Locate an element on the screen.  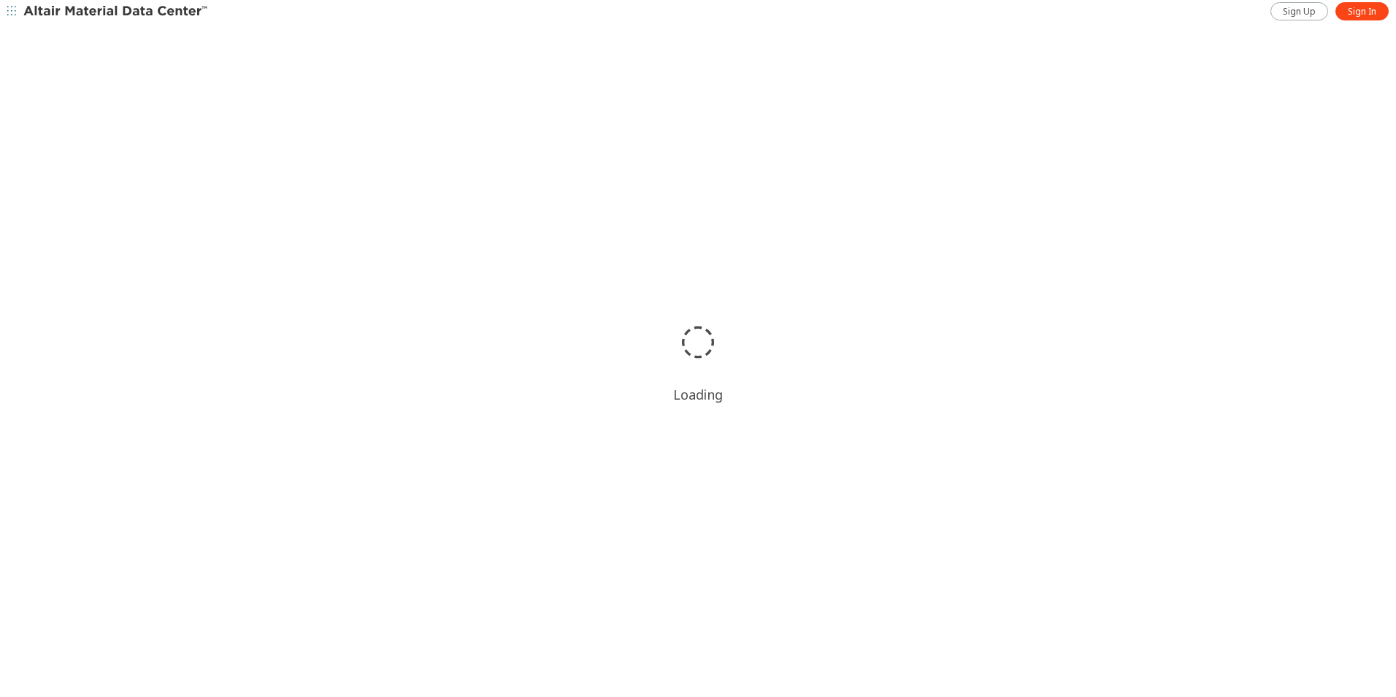
div: Loading is located at coordinates (698, 394).